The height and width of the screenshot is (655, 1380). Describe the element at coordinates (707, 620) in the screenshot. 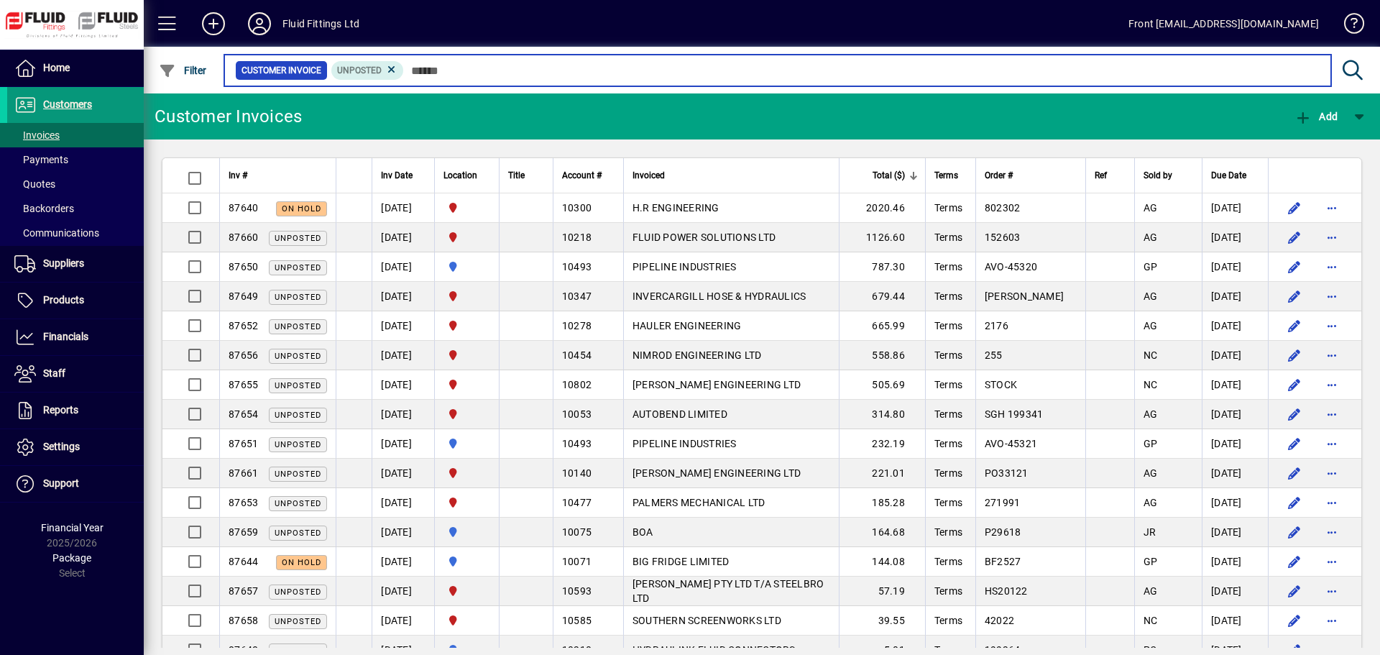

I see `span: SOUTHERN SCREENWORKS LTD` at that location.